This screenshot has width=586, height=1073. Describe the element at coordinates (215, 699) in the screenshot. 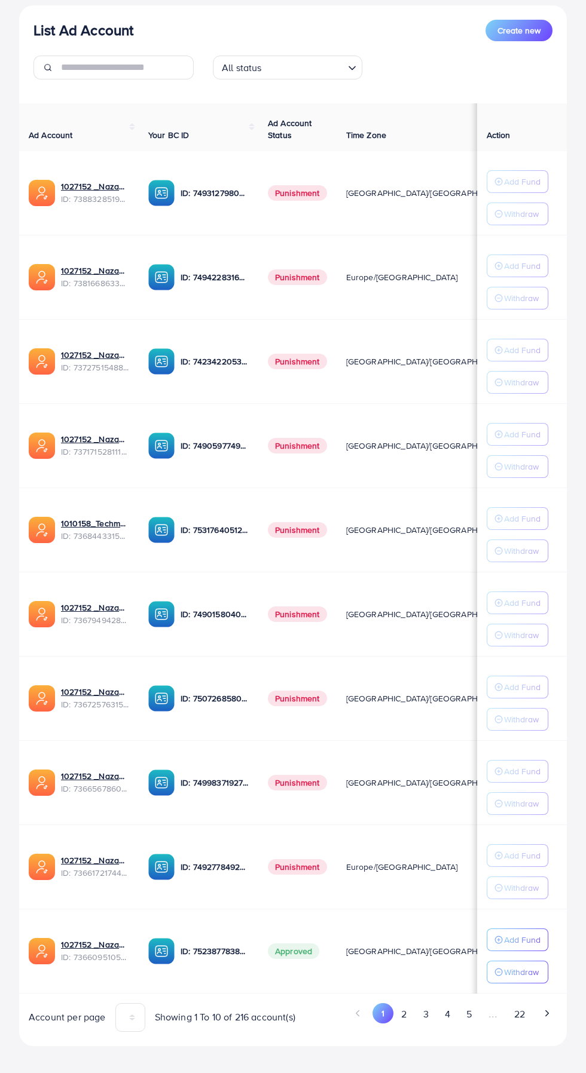

I see `p: ID: 7507268580682137618` at that location.